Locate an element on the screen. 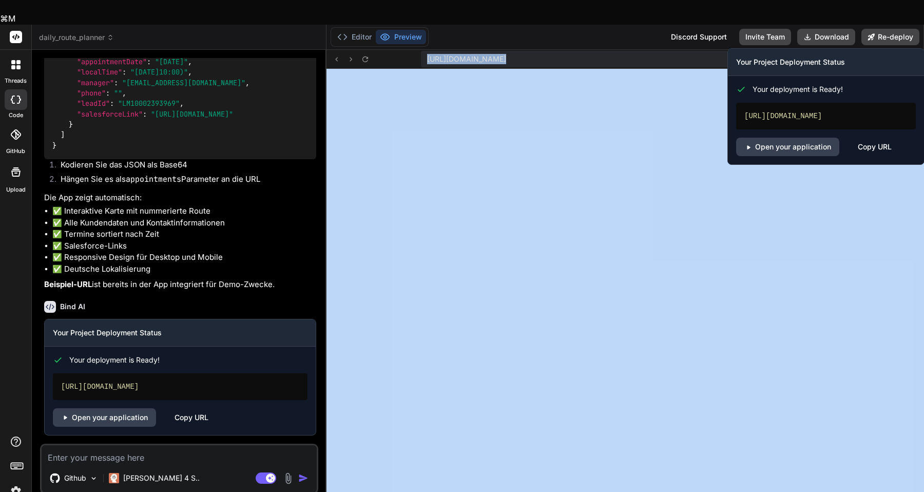 The image size is (924, 492). span: "appointmentDate" is located at coordinates (112, 62).